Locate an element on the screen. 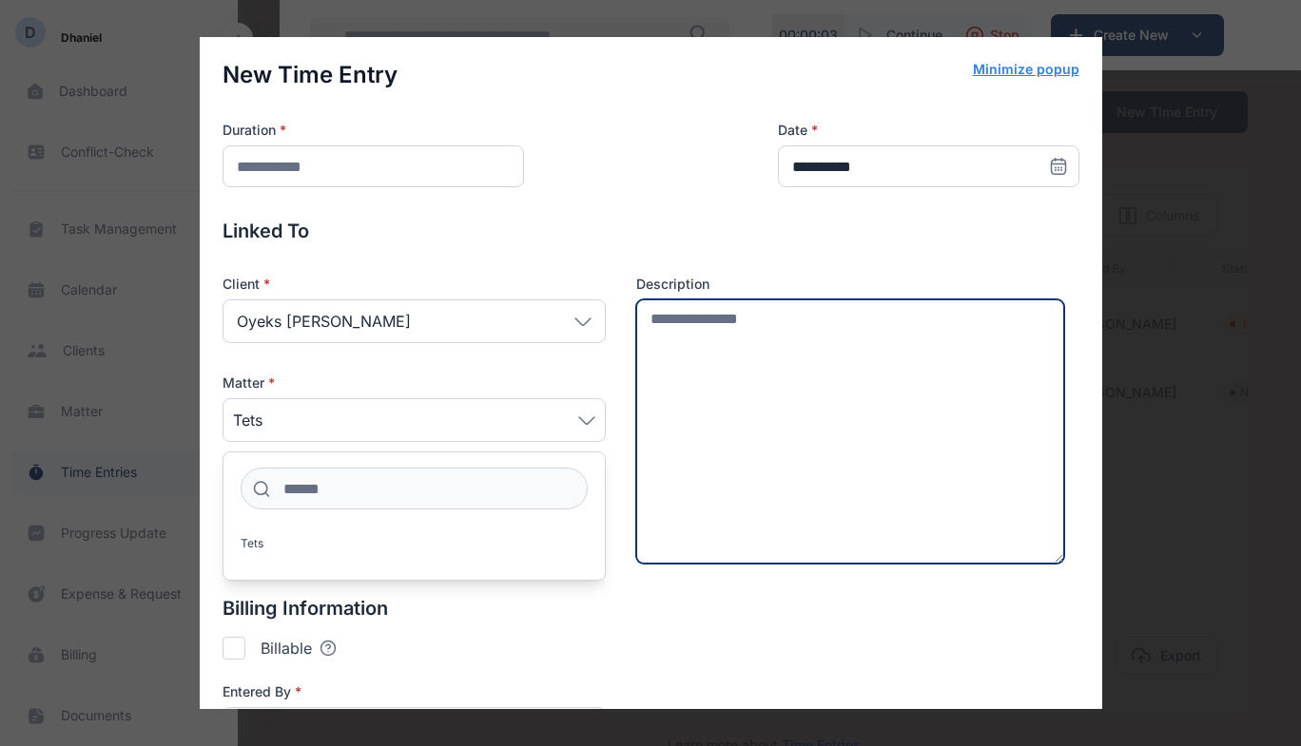 The height and width of the screenshot is (746, 1301). p: Linked To is located at coordinates (650, 231).